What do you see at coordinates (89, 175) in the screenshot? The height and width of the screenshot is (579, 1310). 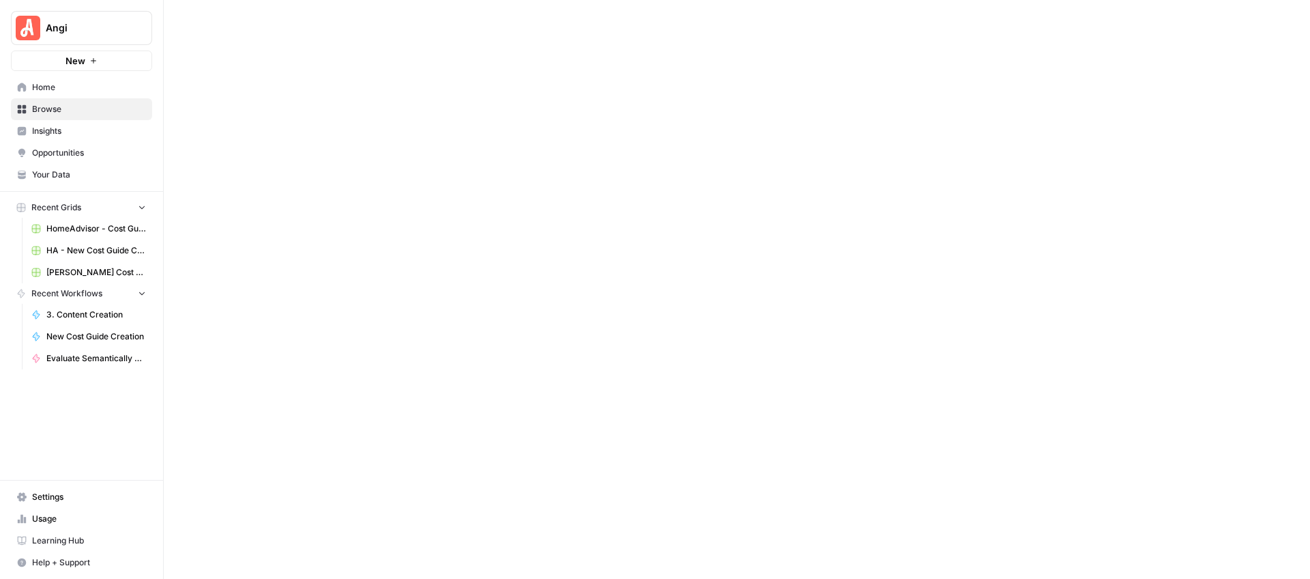 I see `span: Your Data` at bounding box center [89, 175].